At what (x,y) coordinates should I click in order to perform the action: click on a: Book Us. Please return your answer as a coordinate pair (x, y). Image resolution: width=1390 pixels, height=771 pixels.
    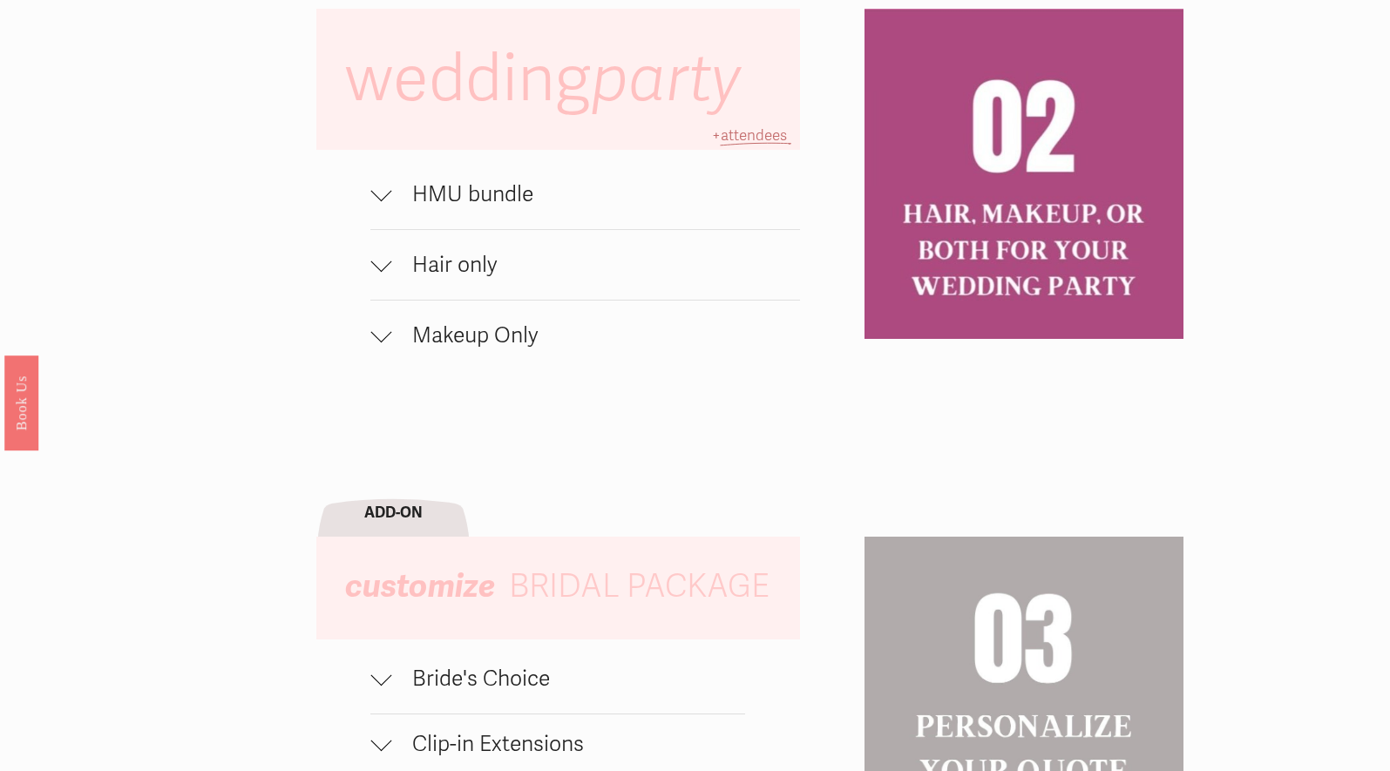
    Looking at the image, I should click on (21, 402).